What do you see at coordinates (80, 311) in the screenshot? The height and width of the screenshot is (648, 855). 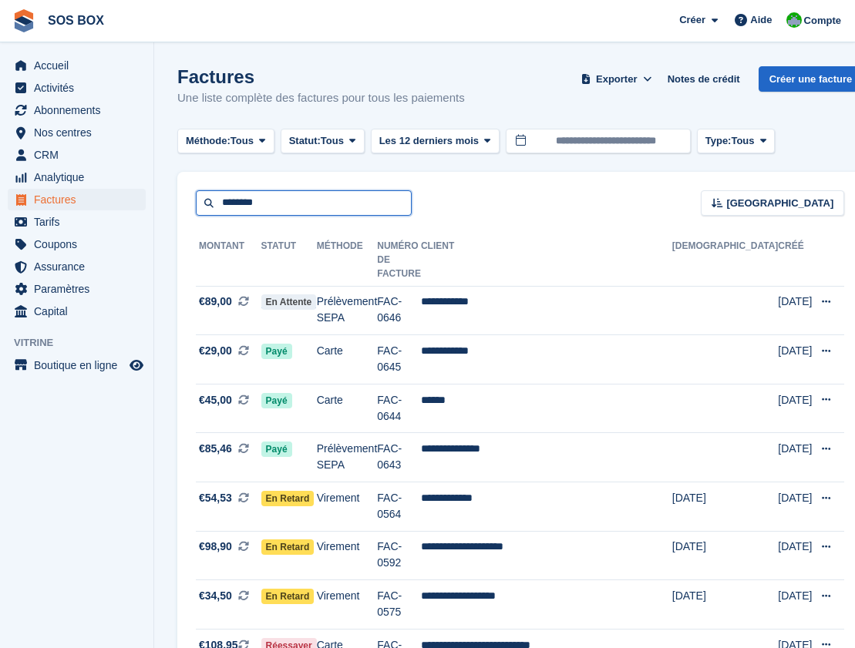 I see `span: Capital` at bounding box center [80, 311].